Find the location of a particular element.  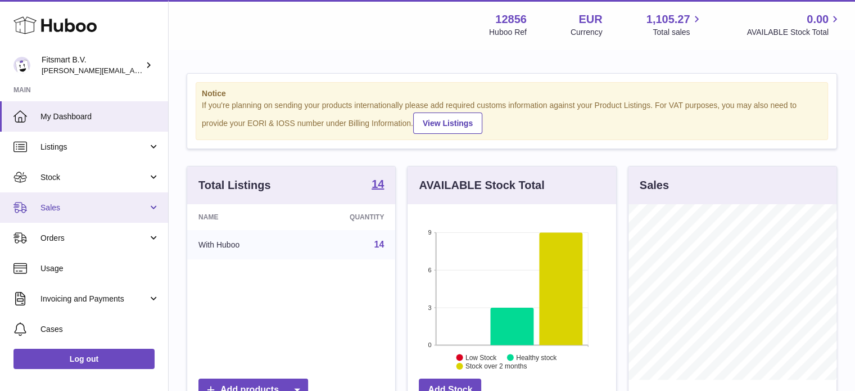

div: Currency is located at coordinates (587, 32).